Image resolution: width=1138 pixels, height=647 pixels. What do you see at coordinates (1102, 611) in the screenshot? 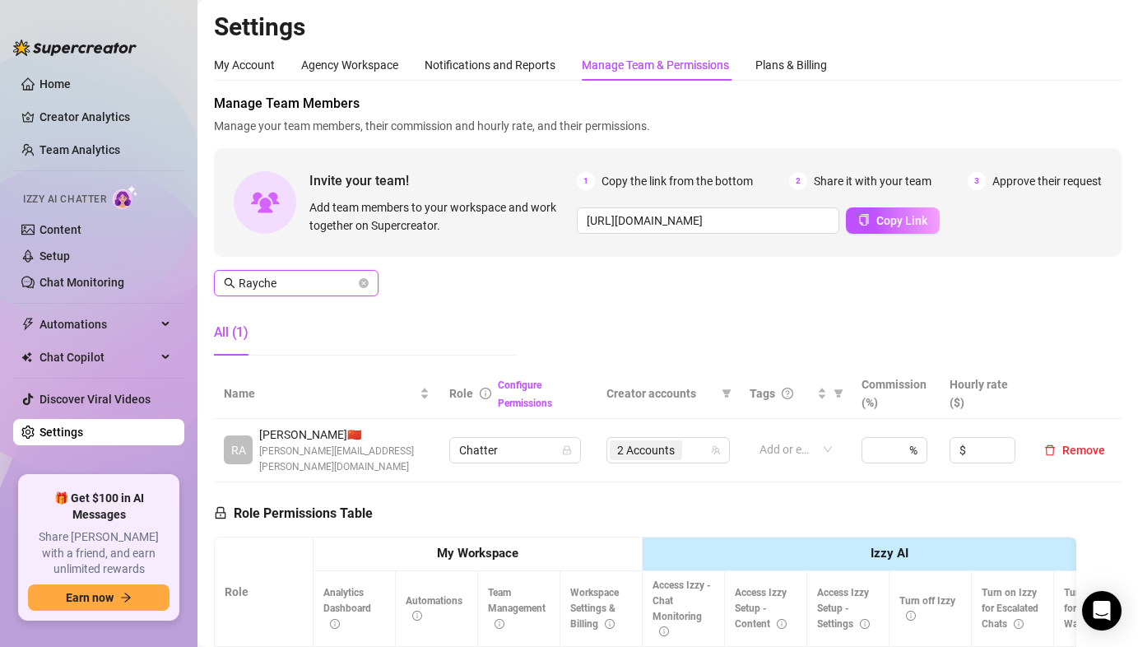
I see `div: Open Intercom Messenger` at bounding box center [1102, 611].